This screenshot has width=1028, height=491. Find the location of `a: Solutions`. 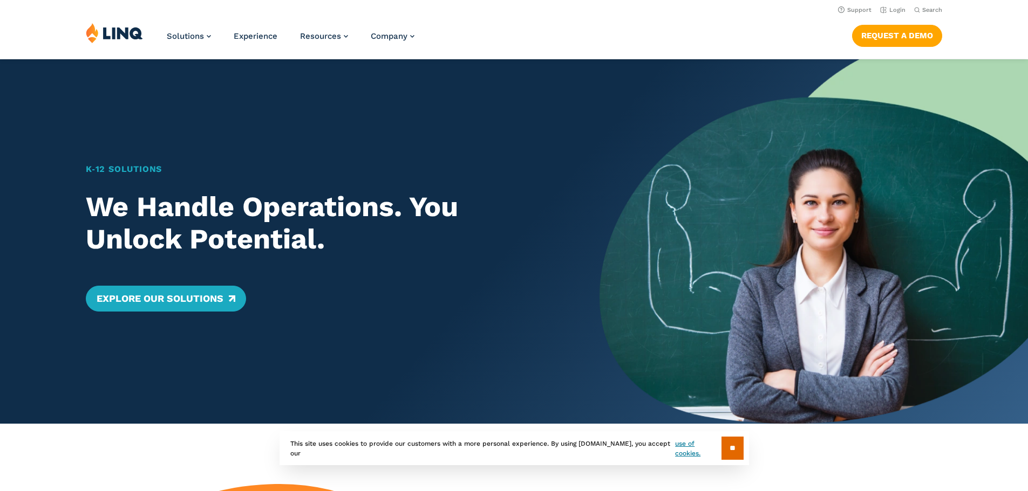

a: Solutions is located at coordinates (189, 36).